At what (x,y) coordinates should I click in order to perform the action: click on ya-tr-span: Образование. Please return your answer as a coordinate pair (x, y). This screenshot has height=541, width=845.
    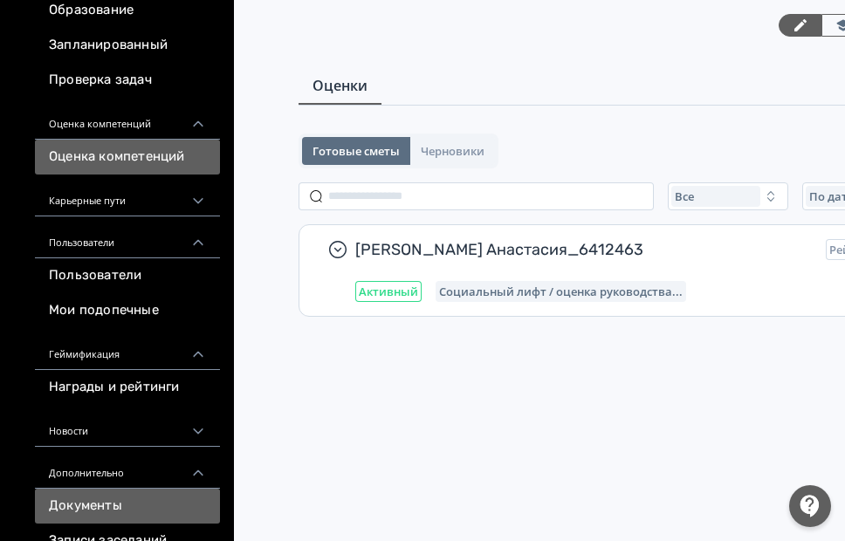
    Looking at the image, I should click on (91, 10).